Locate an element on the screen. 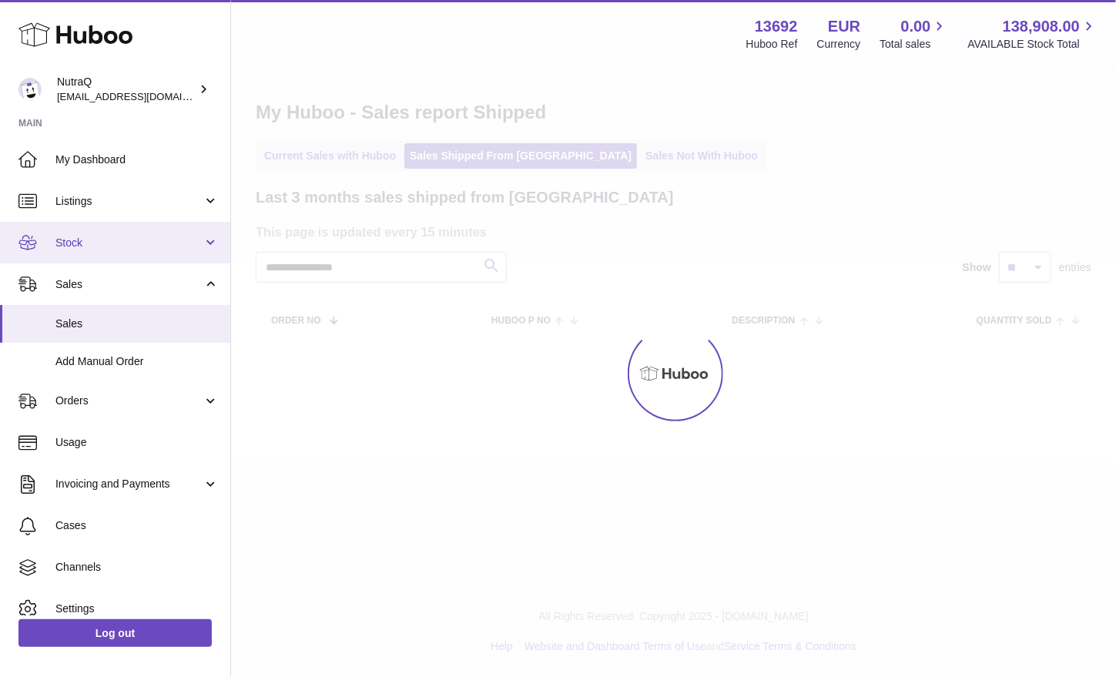 This screenshot has height=677, width=1116. span: Channels is located at coordinates (137, 567).